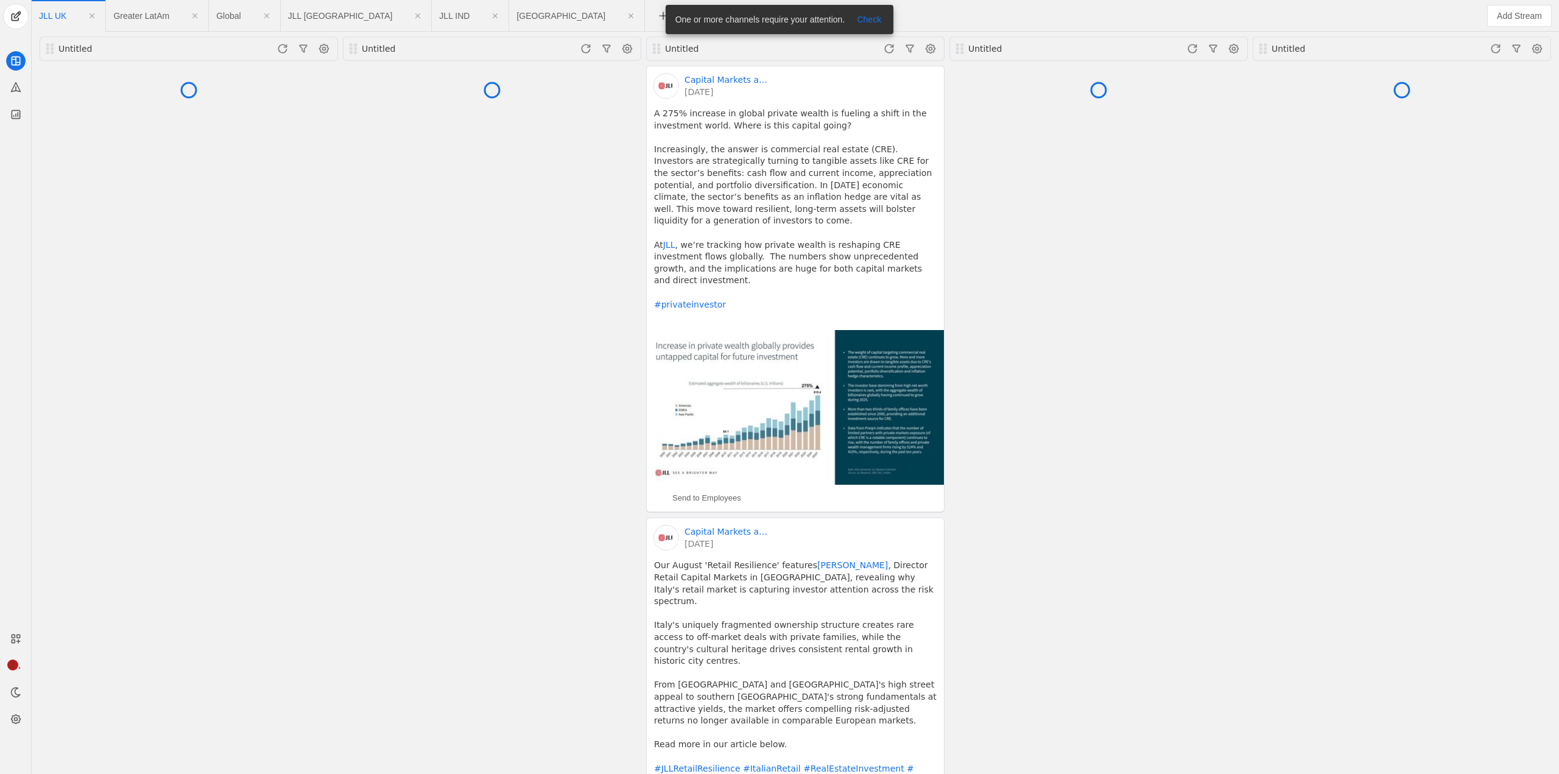  Describe the element at coordinates (698, 498) in the screenshot. I see `button: Send to Employees` at that location.